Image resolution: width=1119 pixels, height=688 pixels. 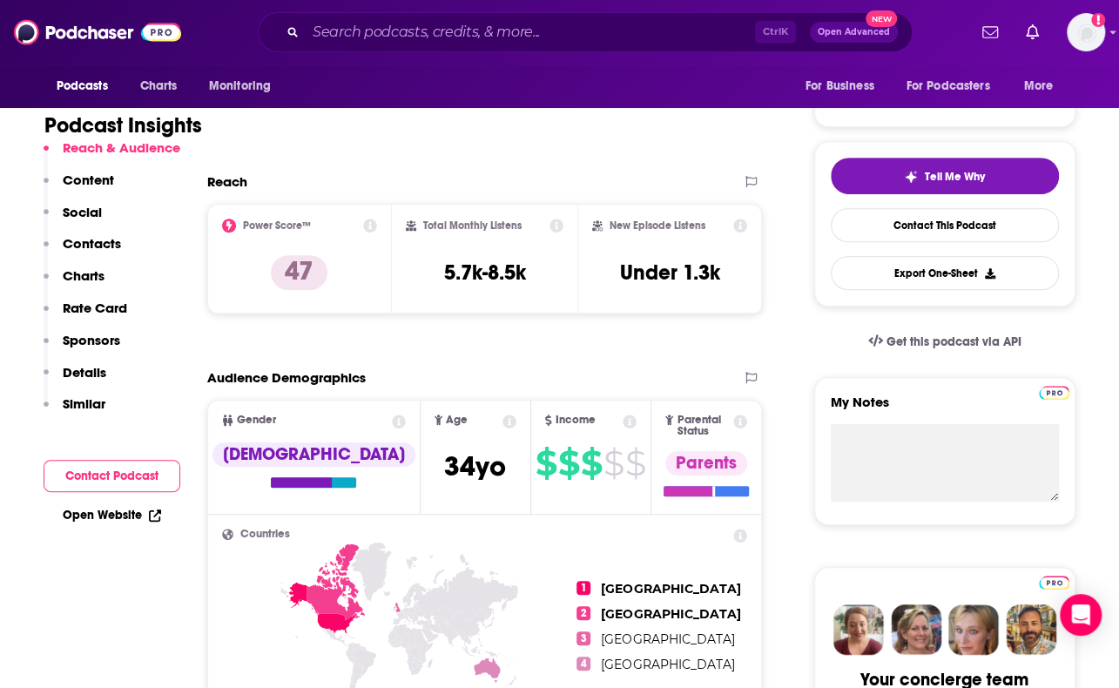 What do you see at coordinates (706, 463) in the screenshot?
I see `div: Parents` at bounding box center [706, 463].